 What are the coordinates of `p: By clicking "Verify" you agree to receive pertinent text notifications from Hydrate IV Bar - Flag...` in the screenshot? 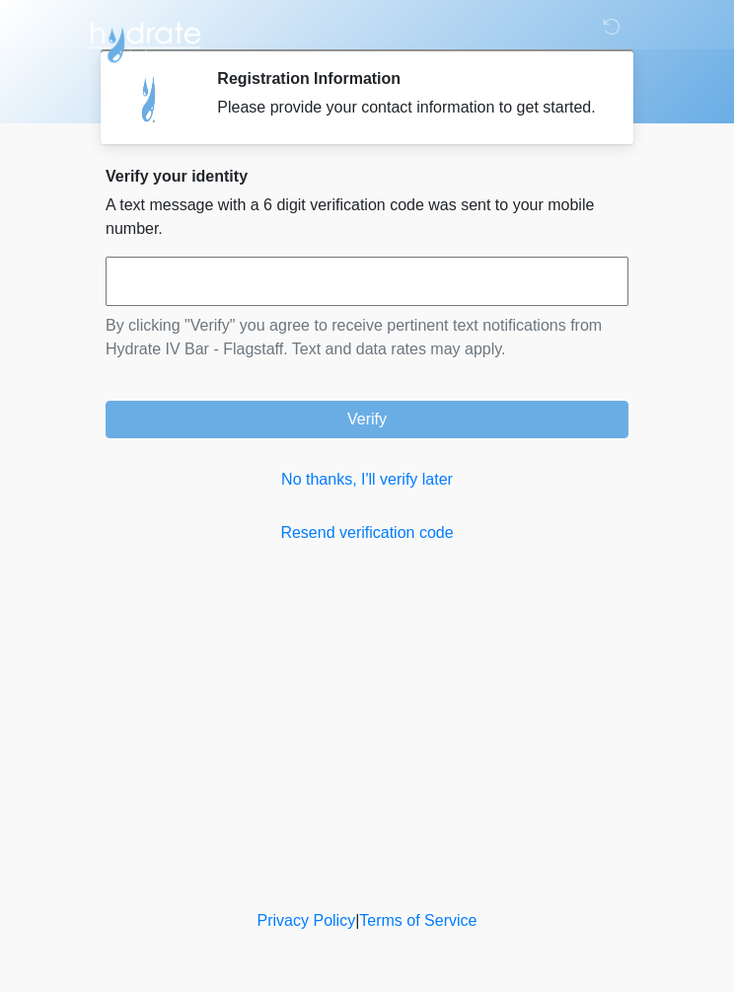 It's located at (367, 338).